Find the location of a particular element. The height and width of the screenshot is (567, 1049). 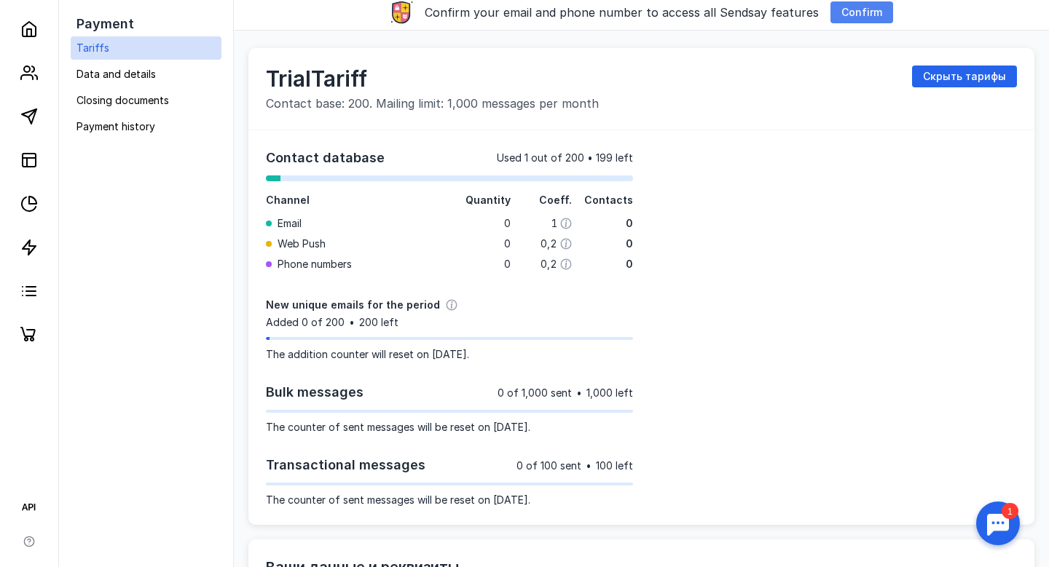

font: New unique emails for the period is located at coordinates (353, 304).